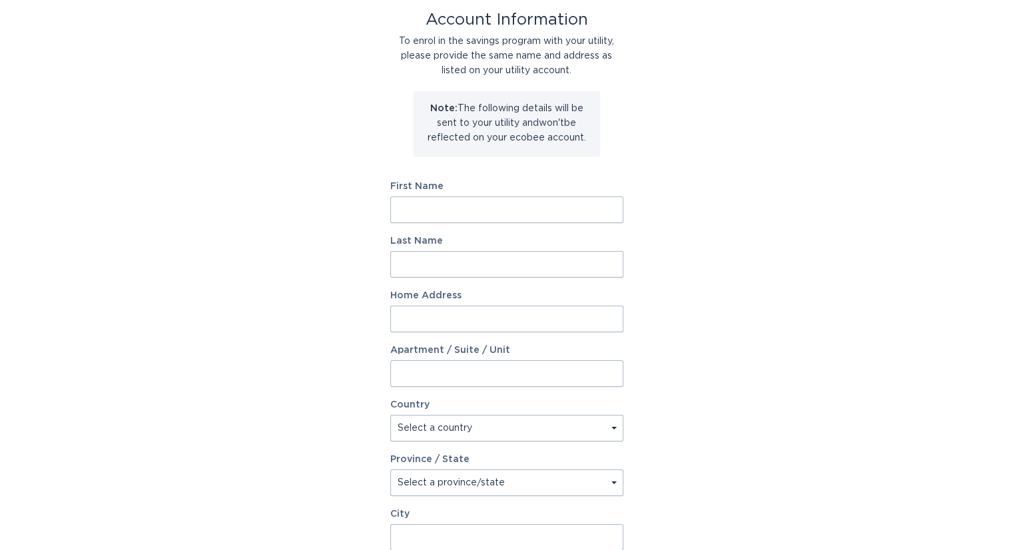  Describe the element at coordinates (507, 186) in the screenshot. I see `label: First Name` at that location.